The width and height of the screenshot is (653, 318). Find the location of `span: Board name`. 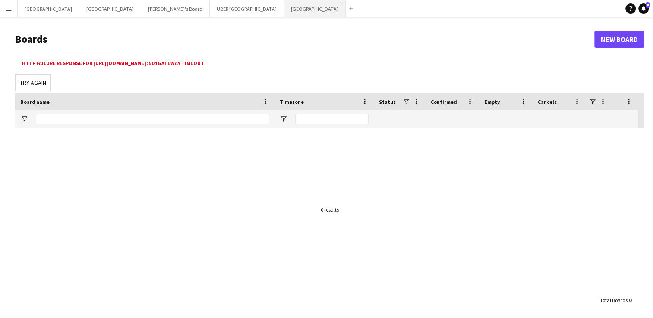

span: Board name is located at coordinates (35, 102).